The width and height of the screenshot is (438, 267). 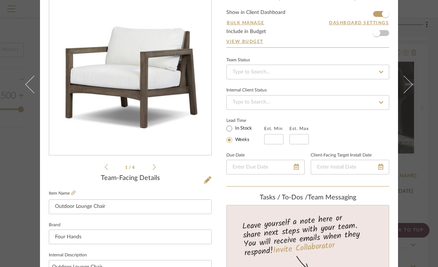 I want to click on label: Est. Max, so click(x=299, y=128).